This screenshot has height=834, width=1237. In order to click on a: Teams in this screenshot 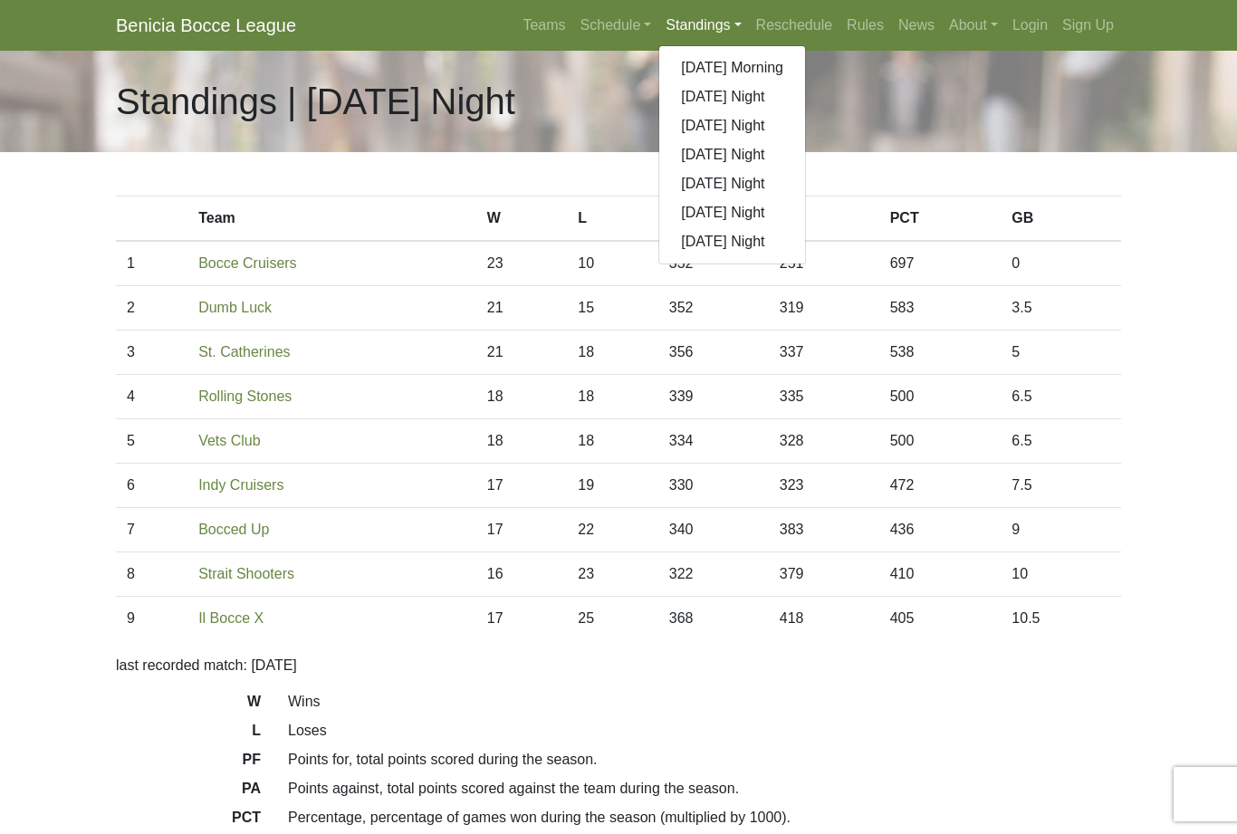, I will do `click(543, 25)`.